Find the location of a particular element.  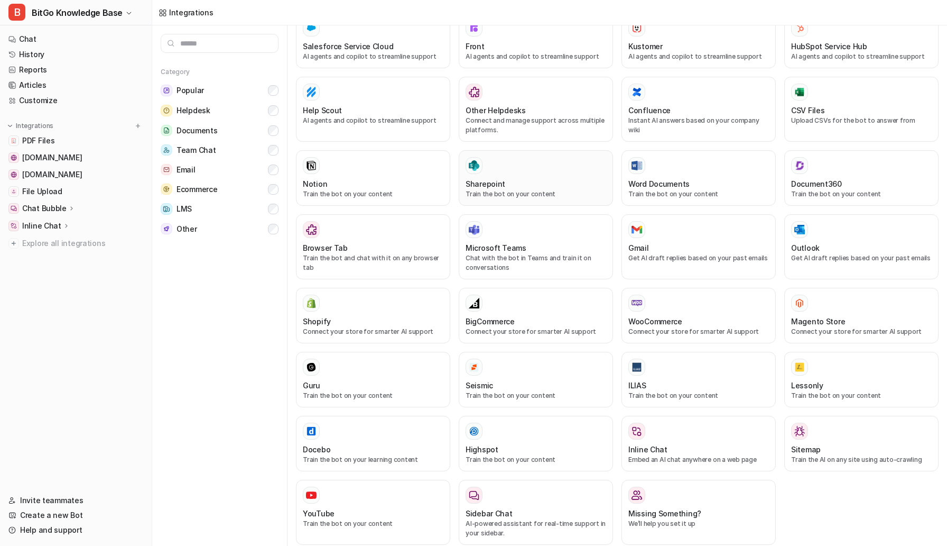

button: YouTubeYouTubeTrain the bot on your content is located at coordinates (373, 512).